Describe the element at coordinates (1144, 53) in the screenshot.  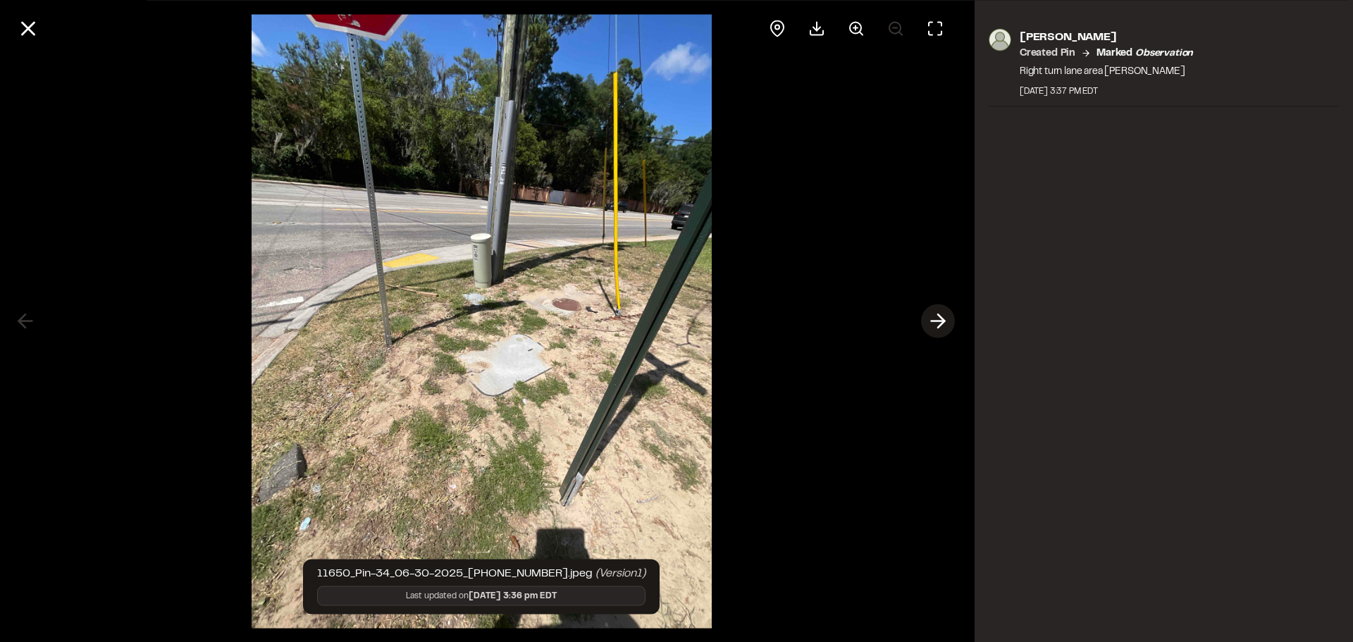
I see `p: Marked` at that location.